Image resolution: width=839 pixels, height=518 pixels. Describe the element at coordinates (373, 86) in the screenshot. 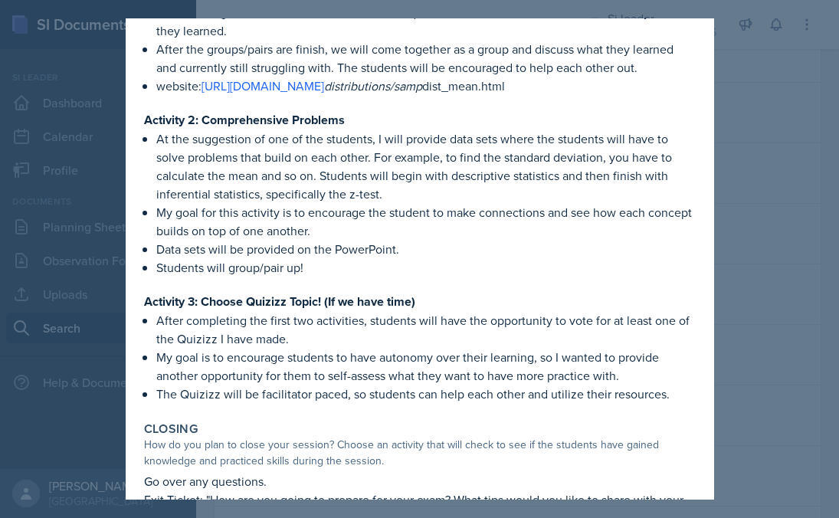

I see `em: distributions/samp` at that location.